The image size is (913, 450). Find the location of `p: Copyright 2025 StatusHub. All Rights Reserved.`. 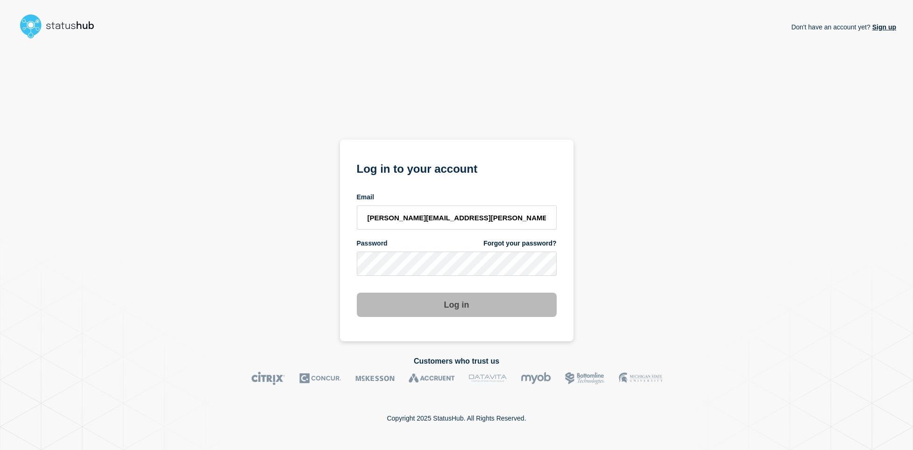

p: Copyright 2025 StatusHub. All Rights Reserved. is located at coordinates (456, 419).